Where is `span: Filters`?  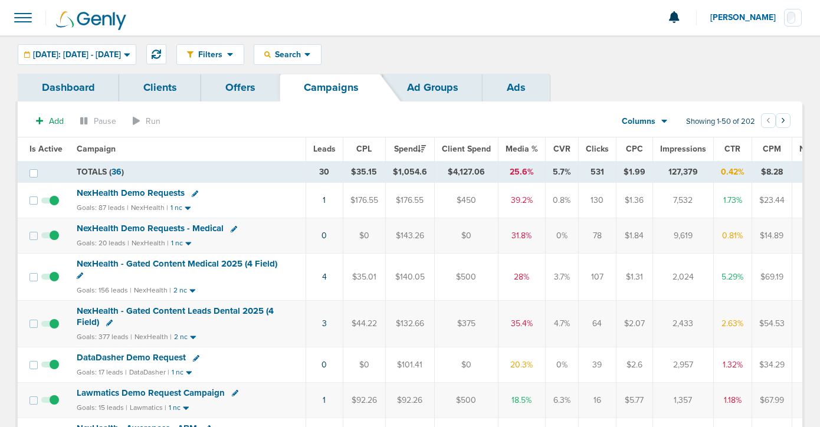
span: Filters is located at coordinates (210, 54).